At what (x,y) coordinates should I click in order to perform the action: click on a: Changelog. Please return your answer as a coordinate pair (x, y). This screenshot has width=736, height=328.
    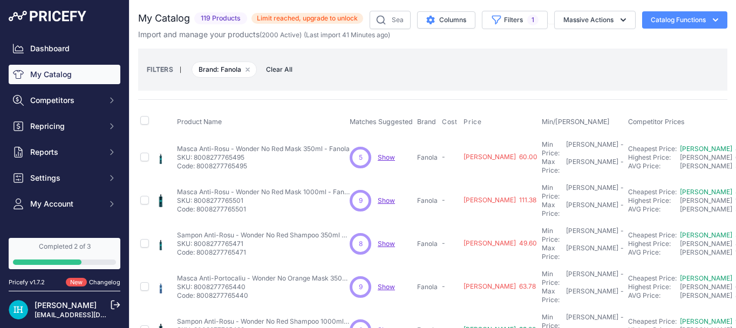
    Looking at the image, I should click on (105, 282).